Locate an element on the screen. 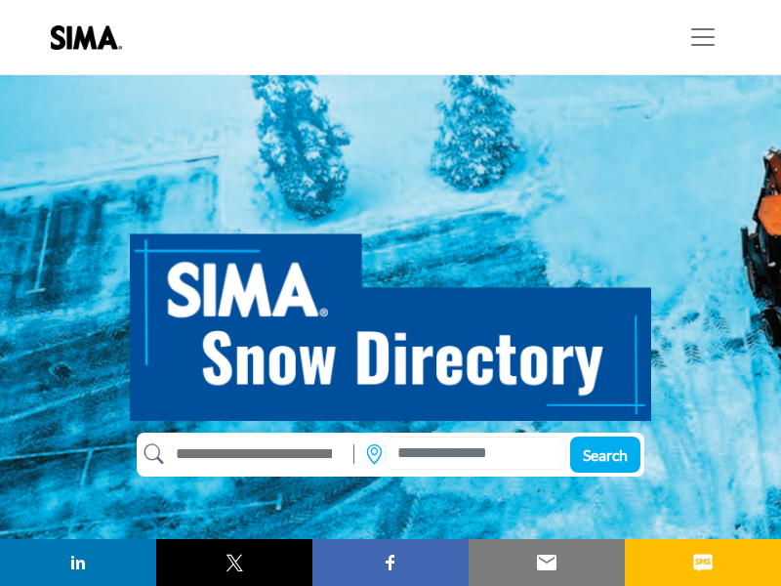  button: Search is located at coordinates (605, 454).